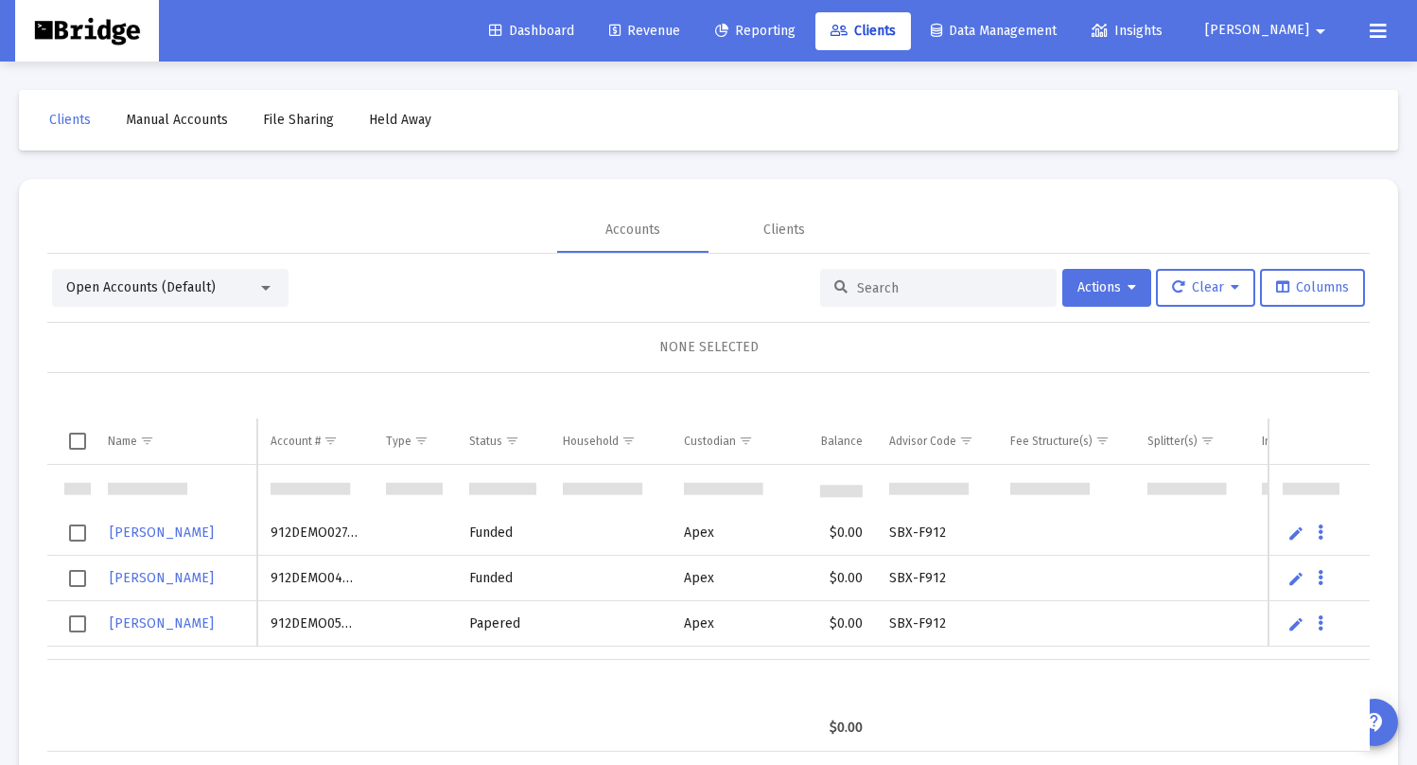 The height and width of the screenshot is (765, 1417). Describe the element at coordinates (710, 441) in the screenshot. I see `div: Custodian` at that location.